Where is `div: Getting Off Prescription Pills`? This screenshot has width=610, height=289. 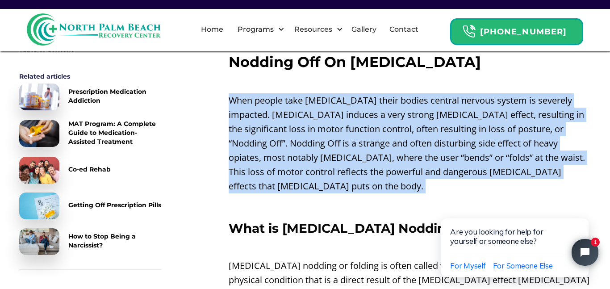
div: Getting Off Prescription Pills is located at coordinates (115, 205).